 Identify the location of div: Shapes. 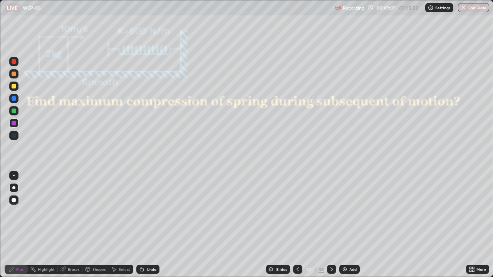
(99, 269).